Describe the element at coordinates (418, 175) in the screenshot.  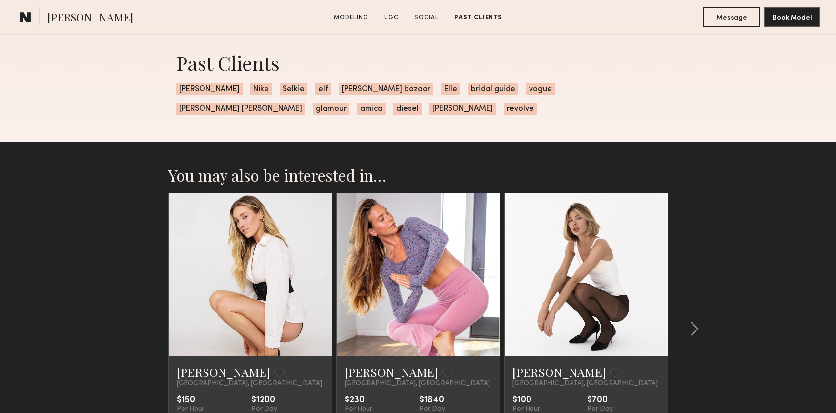
I see `h2: You may also be interested in…` at that location.